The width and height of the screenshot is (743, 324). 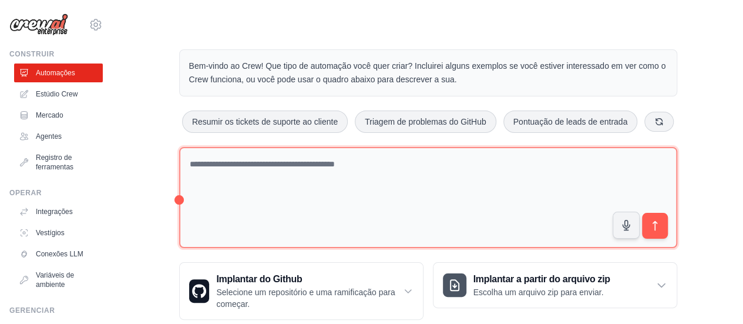 I want to click on font: Pontuação de leads de entrada, so click(x=570, y=122).